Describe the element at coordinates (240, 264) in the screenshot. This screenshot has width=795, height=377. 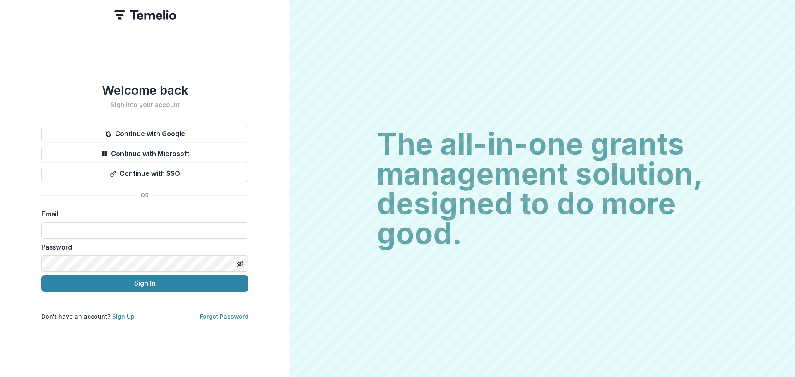
I see `button: Toggle password visibility` at that location.